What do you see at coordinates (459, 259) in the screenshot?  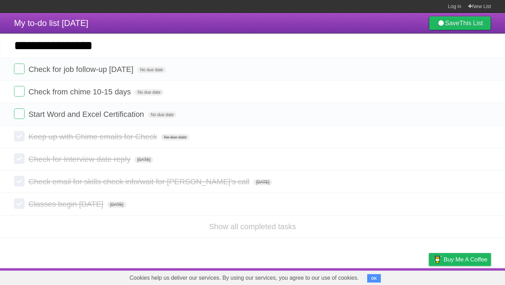 I see `a: Buy me a coffee` at bounding box center [459, 259].